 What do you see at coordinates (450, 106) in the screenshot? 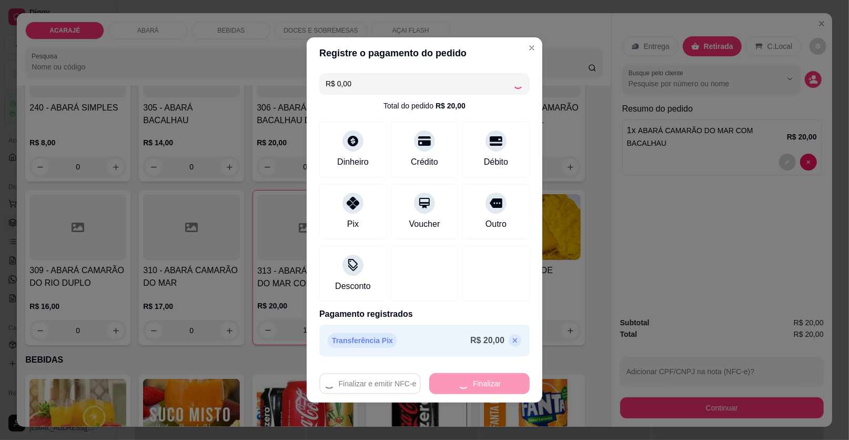
I see `div: R$ 20,00` at bounding box center [450, 106].